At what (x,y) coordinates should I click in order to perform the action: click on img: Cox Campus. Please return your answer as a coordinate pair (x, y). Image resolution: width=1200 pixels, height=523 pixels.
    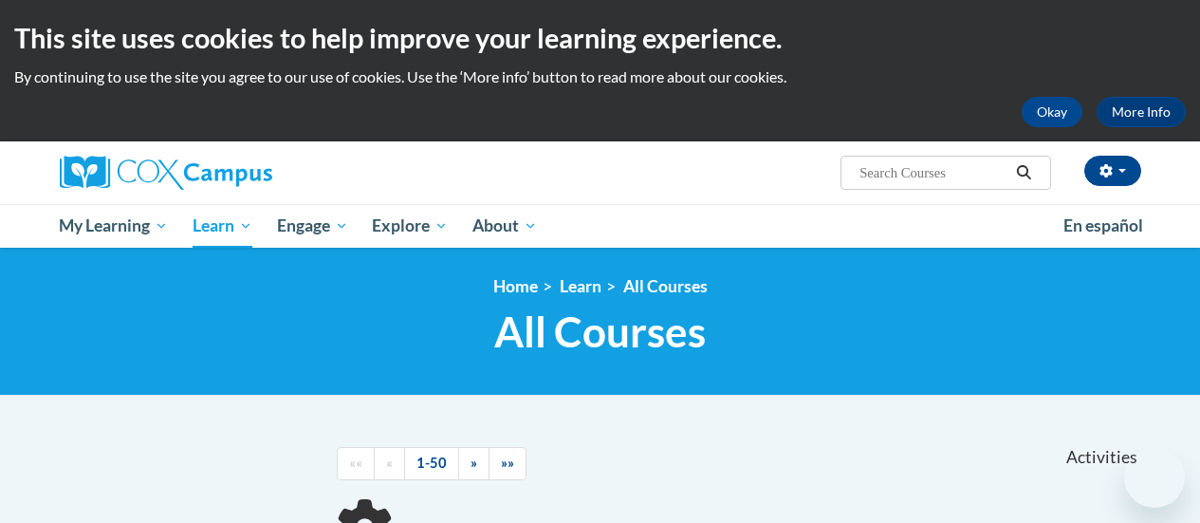
    Looking at the image, I should click on (166, 173).